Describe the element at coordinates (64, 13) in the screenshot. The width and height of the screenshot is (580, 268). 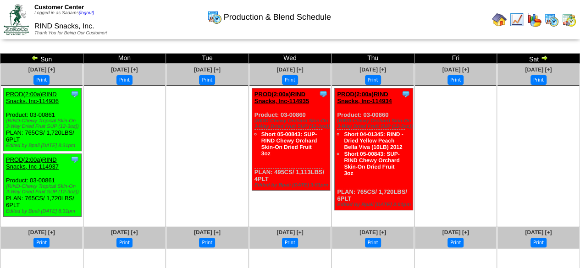
I see `span: Logged in as Sadams` at that location.